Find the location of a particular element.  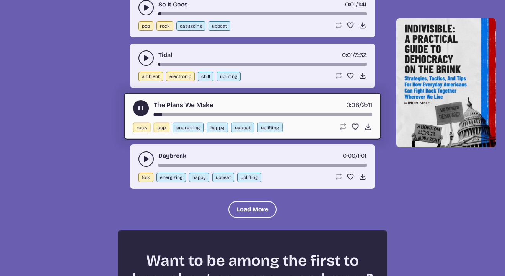

span: 1:41 is located at coordinates (362, 4).